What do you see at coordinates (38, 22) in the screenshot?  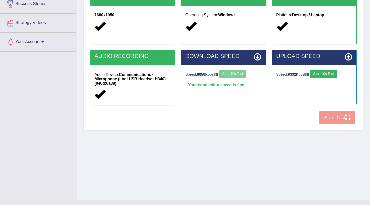 I see `a: Strategy Videos` at bounding box center [38, 22].